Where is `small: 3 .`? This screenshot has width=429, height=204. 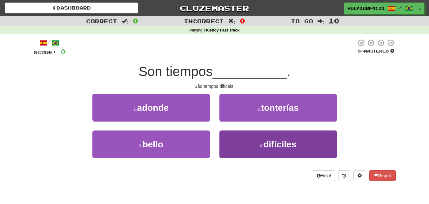
small: 3 . is located at coordinates (141, 145).